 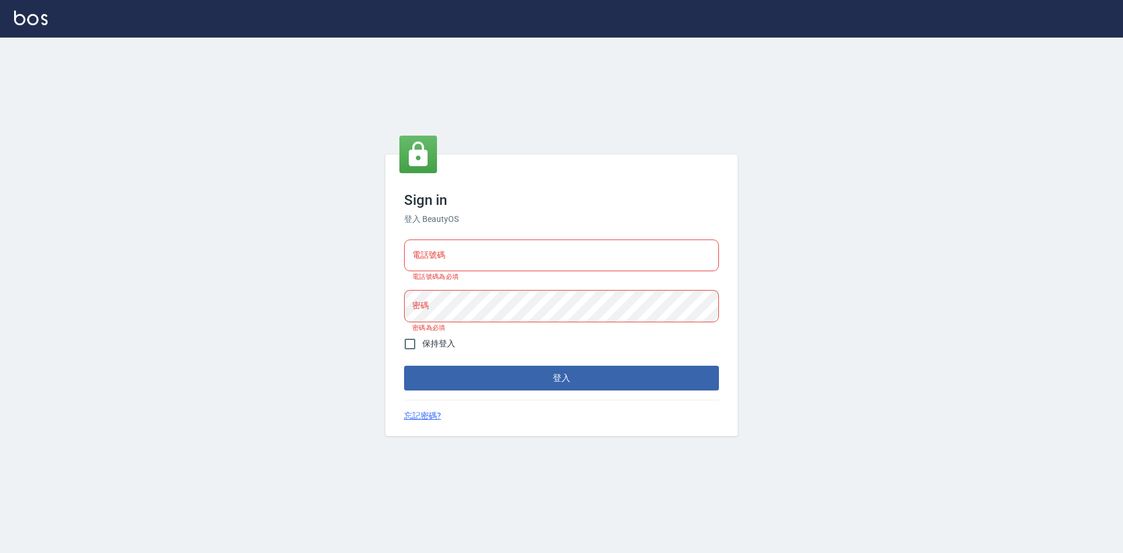 What do you see at coordinates (422, 416) in the screenshot?
I see `a: 忘記密碼?` at bounding box center [422, 416].